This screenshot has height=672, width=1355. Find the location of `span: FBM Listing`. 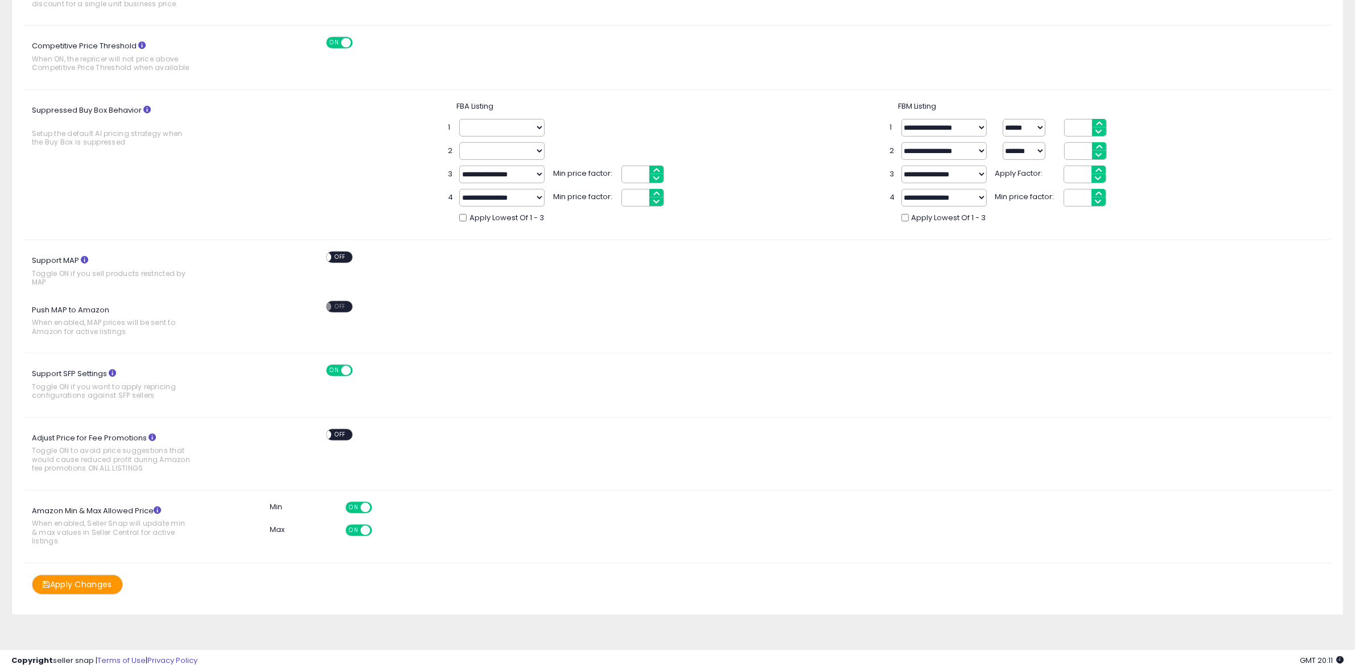

span: FBM Listing is located at coordinates (917, 106).